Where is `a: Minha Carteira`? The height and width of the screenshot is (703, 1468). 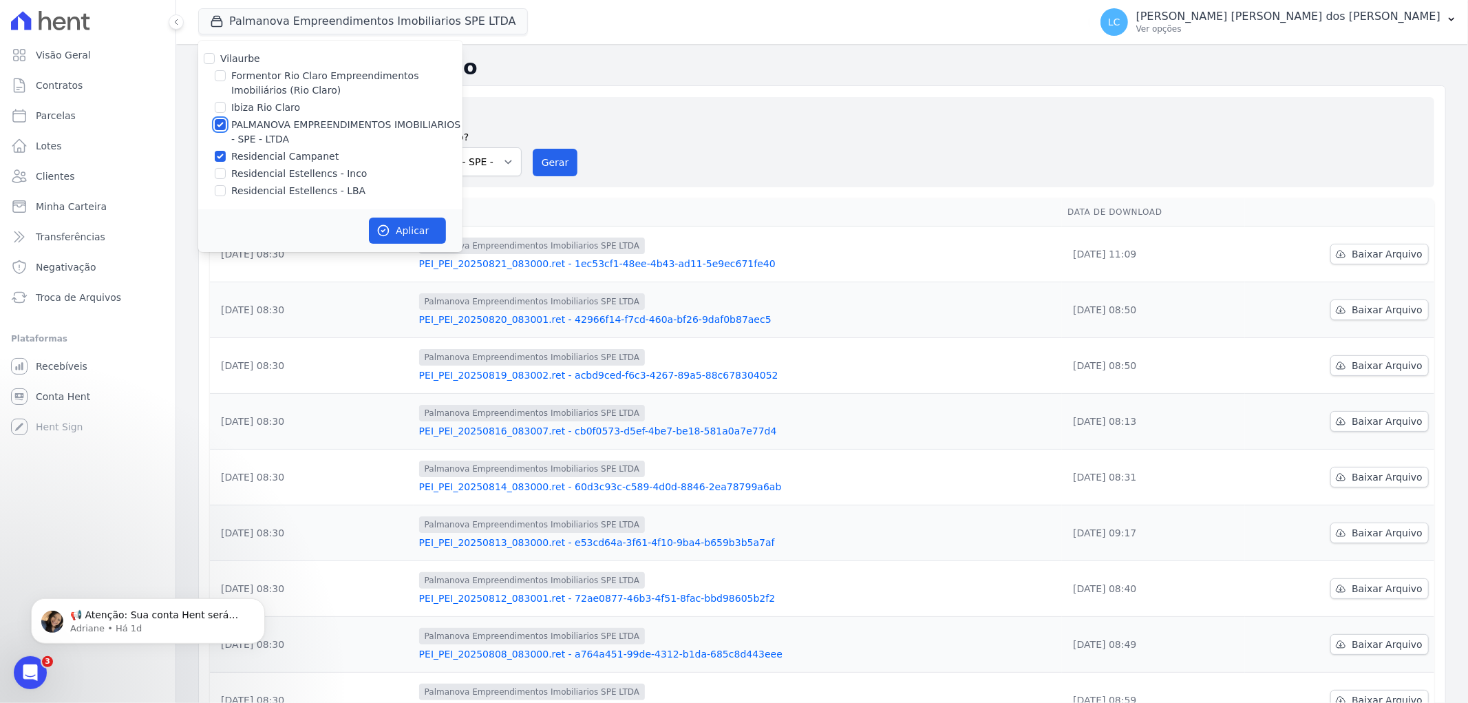
a: Minha Carteira is located at coordinates (87, 206).